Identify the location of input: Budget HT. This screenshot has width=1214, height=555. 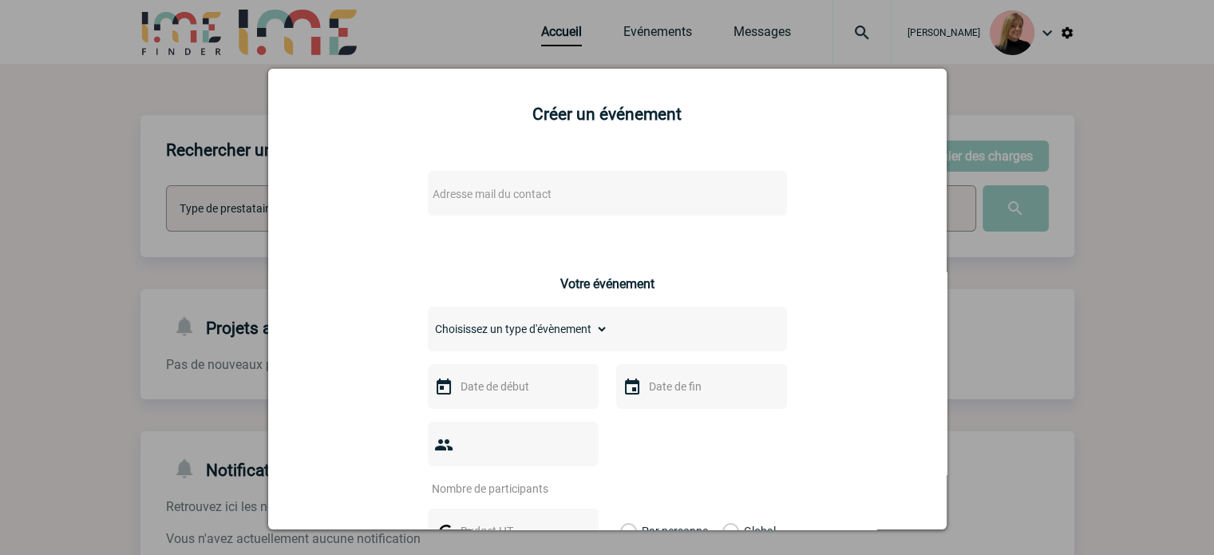
(512, 531).